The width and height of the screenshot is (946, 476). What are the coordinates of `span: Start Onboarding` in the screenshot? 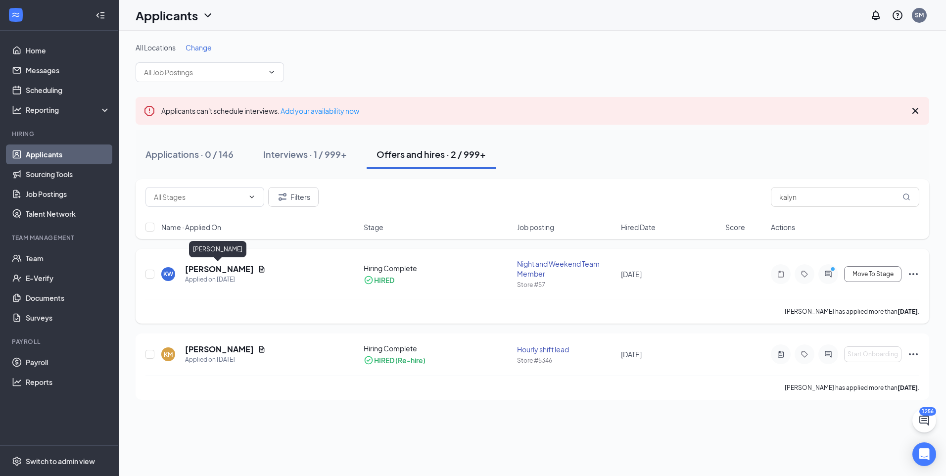 It's located at (873, 354).